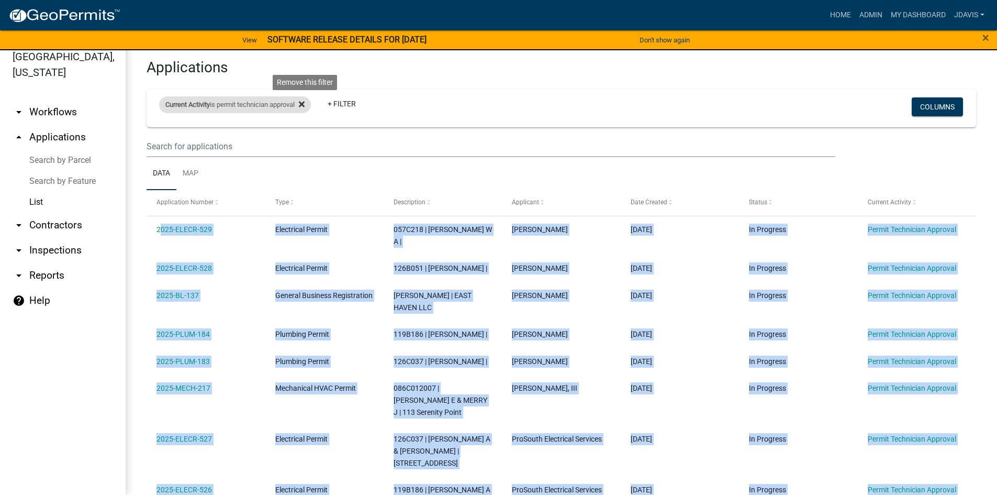 This screenshot has height=495, width=997. What do you see at coordinates (917, 203) in the screenshot?
I see `datatable-header-cell: Current Activity` at bounding box center [917, 203].